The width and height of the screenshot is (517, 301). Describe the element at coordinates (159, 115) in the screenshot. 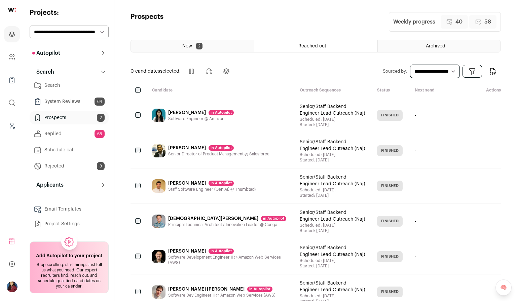

I see `img: 833c45cc0ffb229482946f6dbd25b215eda5ccd8626d3aa83fd90dc7aa3c6f3c` at that location.